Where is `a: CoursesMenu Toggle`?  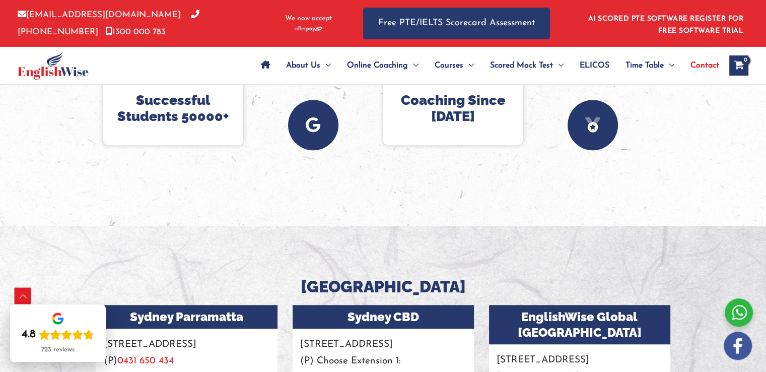 a: CoursesMenu Toggle is located at coordinates (454, 65).